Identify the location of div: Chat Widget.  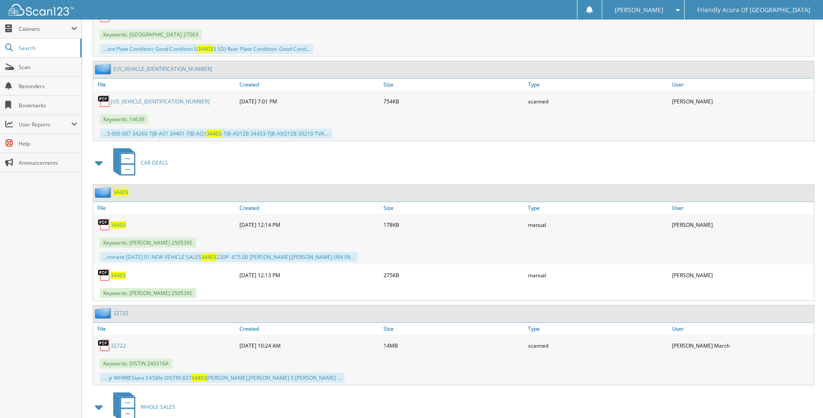
(802, 397).